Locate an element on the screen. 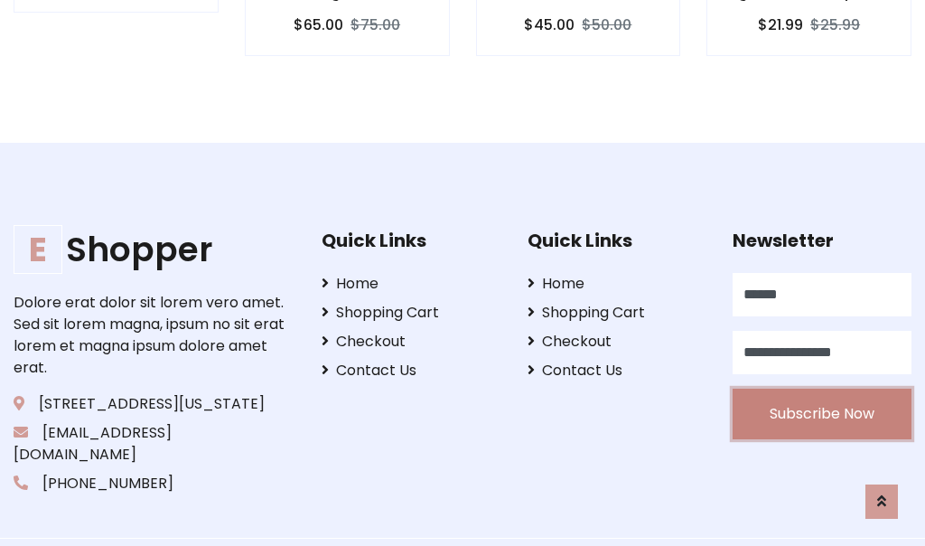  span: E is located at coordinates (38, 249).